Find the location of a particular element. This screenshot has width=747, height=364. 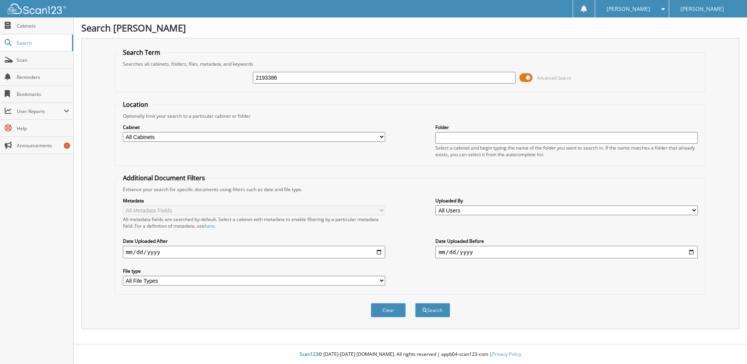

img: scan123-logo-white.svg is located at coordinates (37, 9).